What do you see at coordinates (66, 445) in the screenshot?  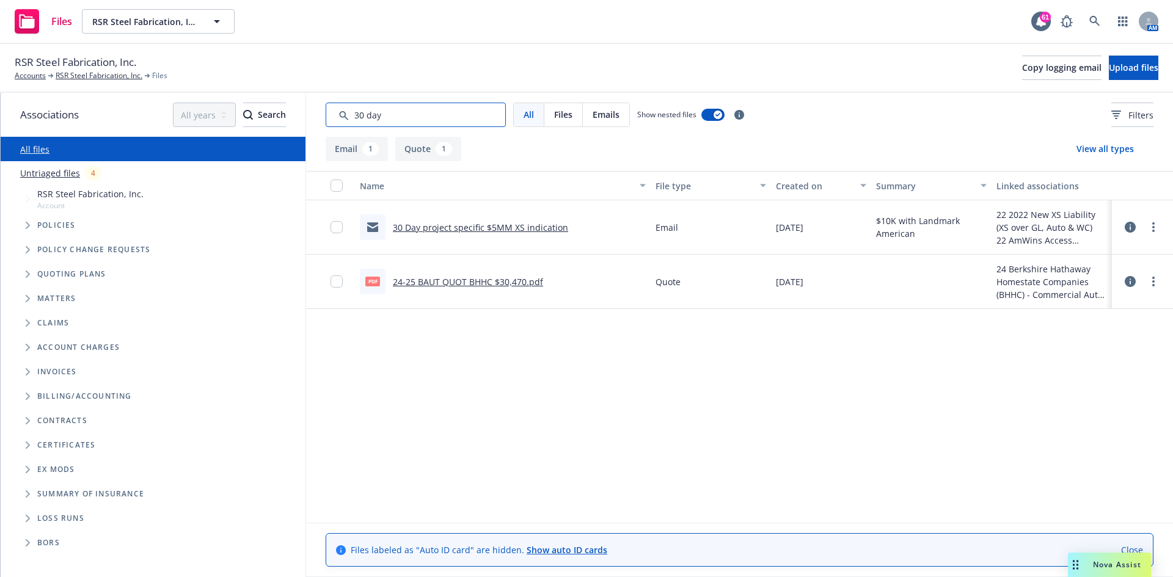 I see `span: Certificates` at bounding box center [66, 445].